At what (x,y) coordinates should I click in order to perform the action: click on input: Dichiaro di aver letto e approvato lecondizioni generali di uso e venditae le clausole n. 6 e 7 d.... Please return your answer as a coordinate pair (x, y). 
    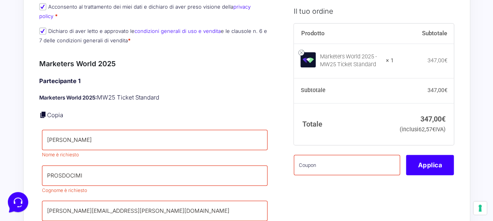
    Looking at the image, I should click on (43, 31).